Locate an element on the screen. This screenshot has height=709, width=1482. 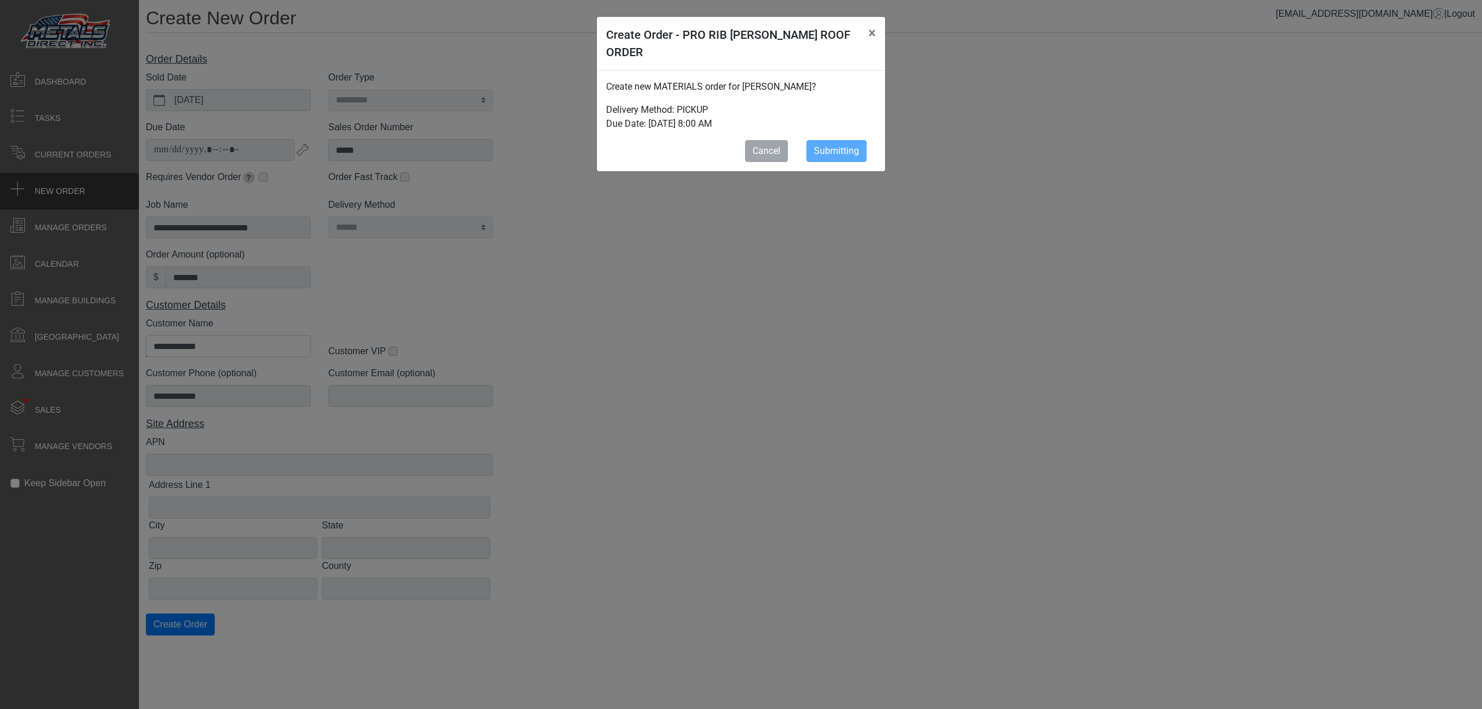
button: Close is located at coordinates (872, 33).